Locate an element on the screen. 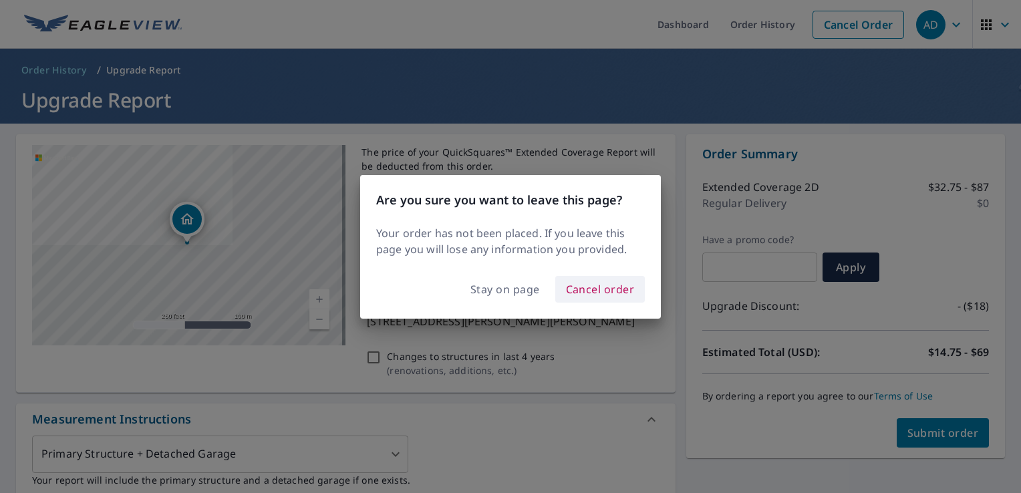 The height and width of the screenshot is (493, 1021). button: Cancel order is located at coordinates (600, 289).